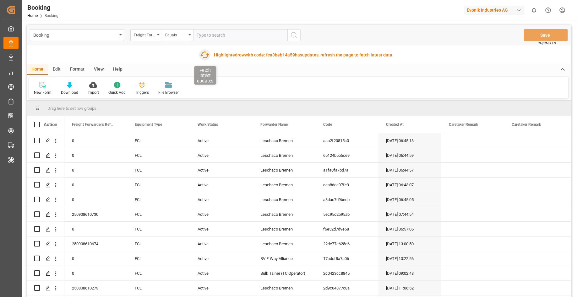  I want to click on div: View, so click(99, 70).